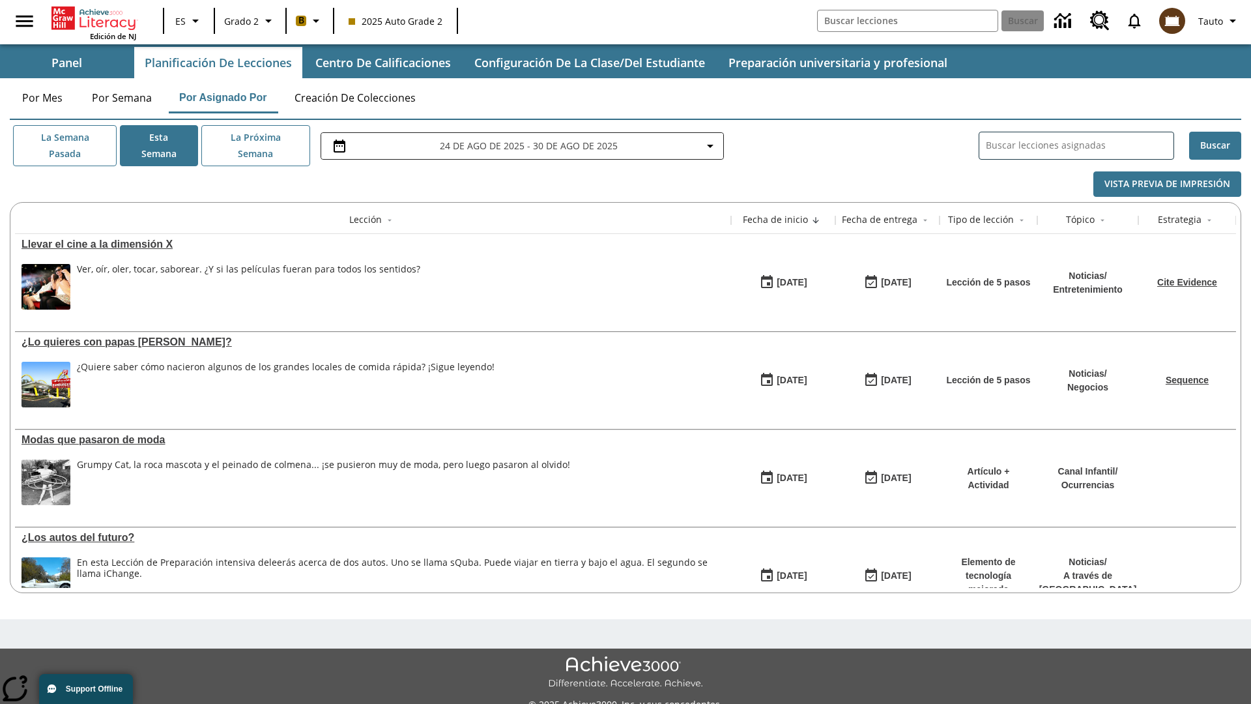 This screenshot has width=1251, height=704. I want to click on p: Elemento de tecnología mejorada, so click(989, 575).